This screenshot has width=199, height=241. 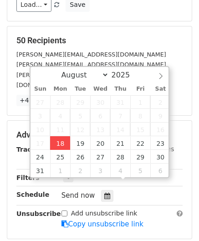 I want to click on span: August 12, 2025, so click(x=80, y=130).